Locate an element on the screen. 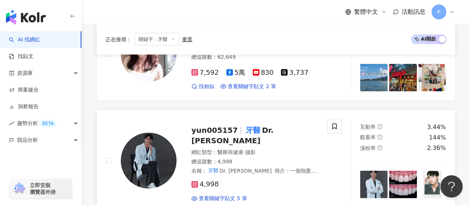 This screenshot has height=205, width=470. span: 名稱 ： is located at coordinates (231, 171).